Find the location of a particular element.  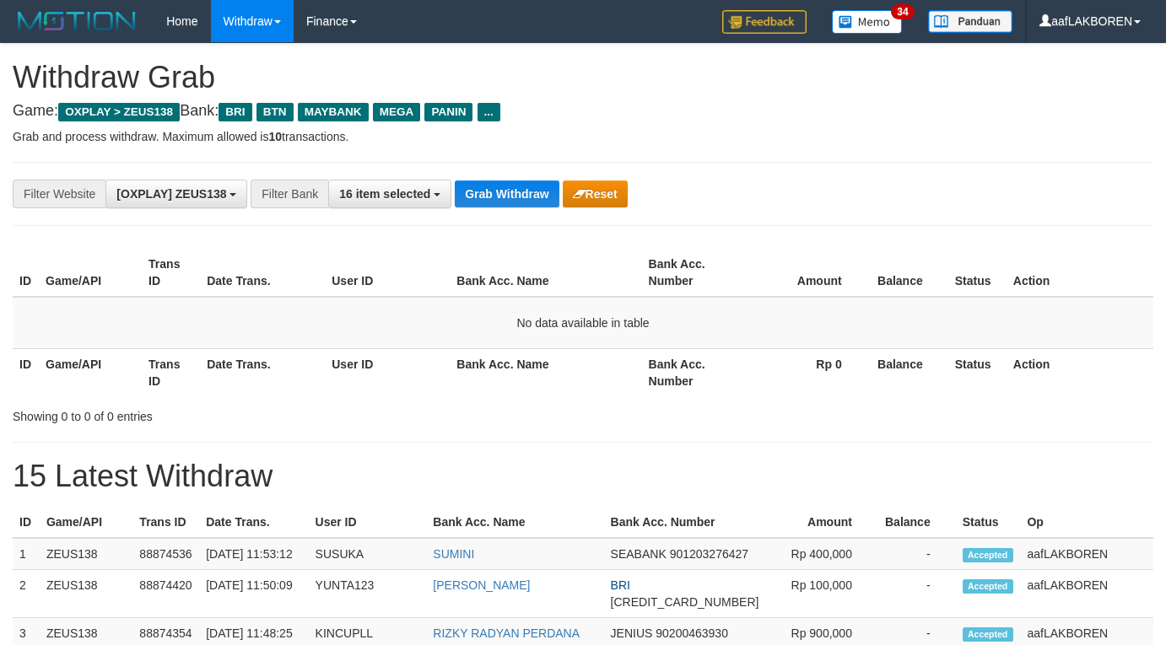

td: SUSUKA is located at coordinates (368, 554).